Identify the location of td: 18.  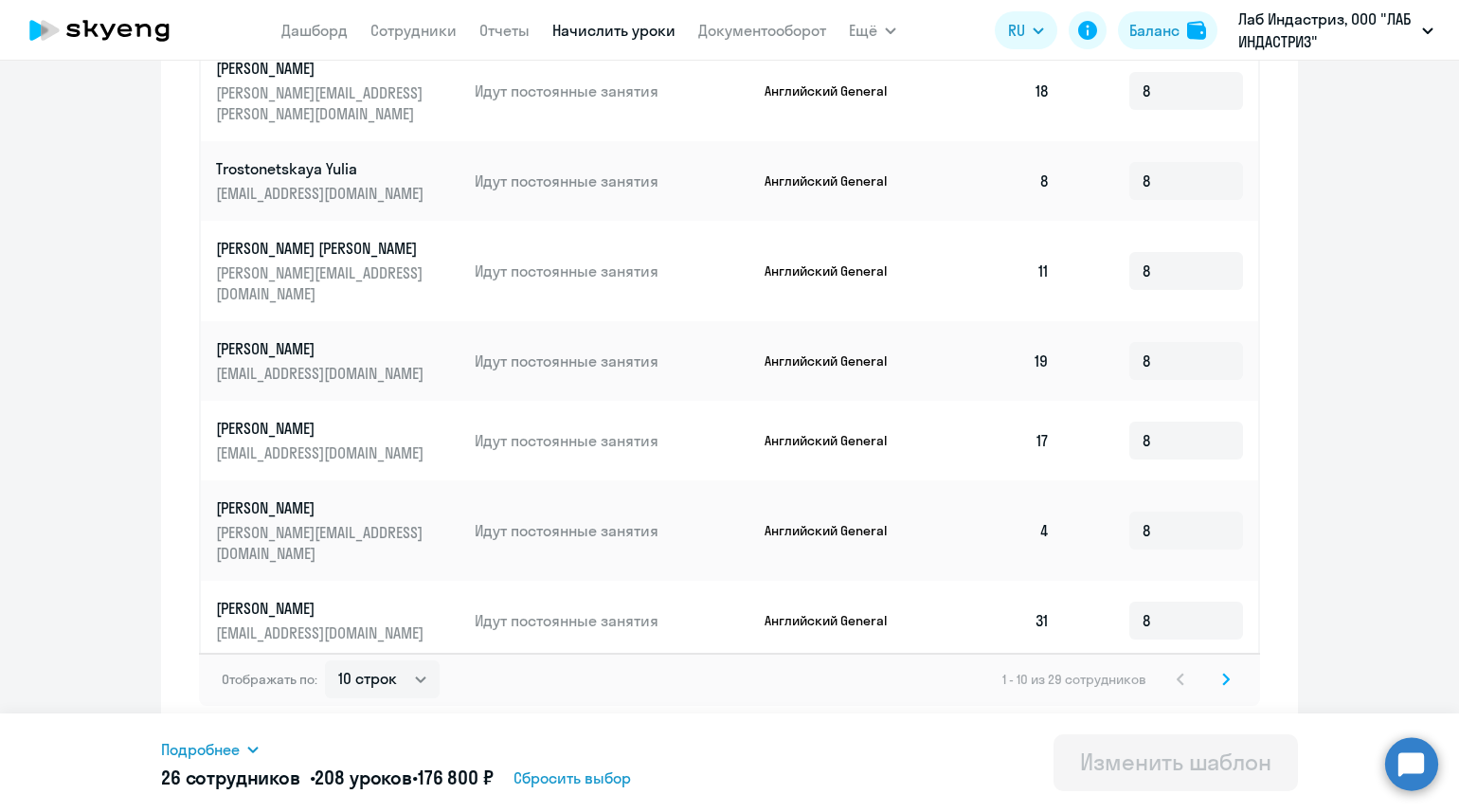
(999, 91).